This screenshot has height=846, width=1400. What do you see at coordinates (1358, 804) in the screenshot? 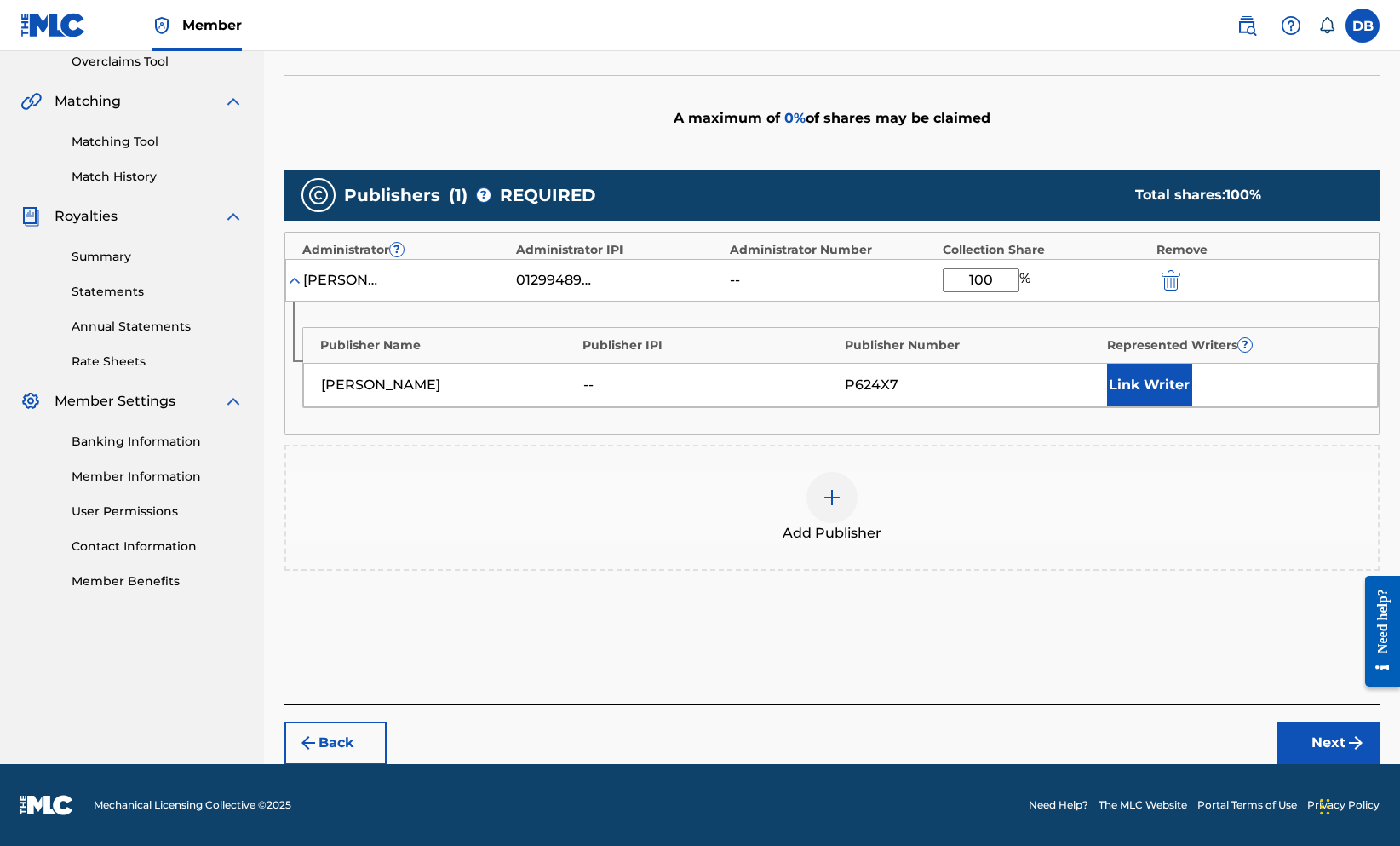
I see `div: Chat Widget` at bounding box center [1358, 804].